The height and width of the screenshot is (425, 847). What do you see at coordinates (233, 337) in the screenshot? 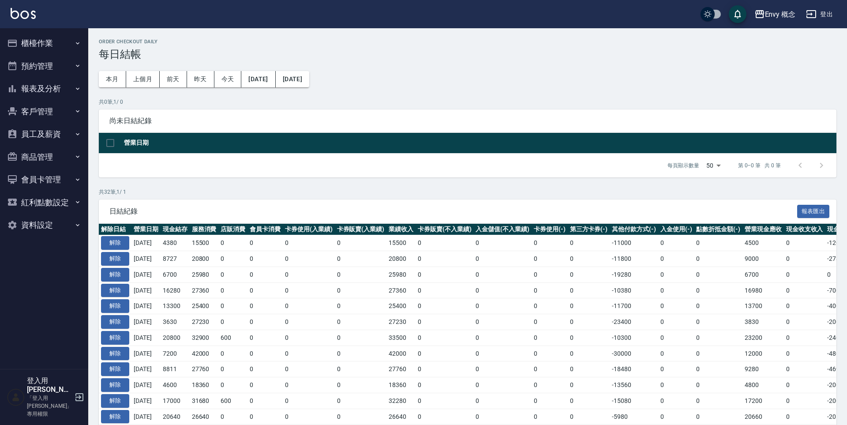
I see `td: 600` at bounding box center [233, 337].